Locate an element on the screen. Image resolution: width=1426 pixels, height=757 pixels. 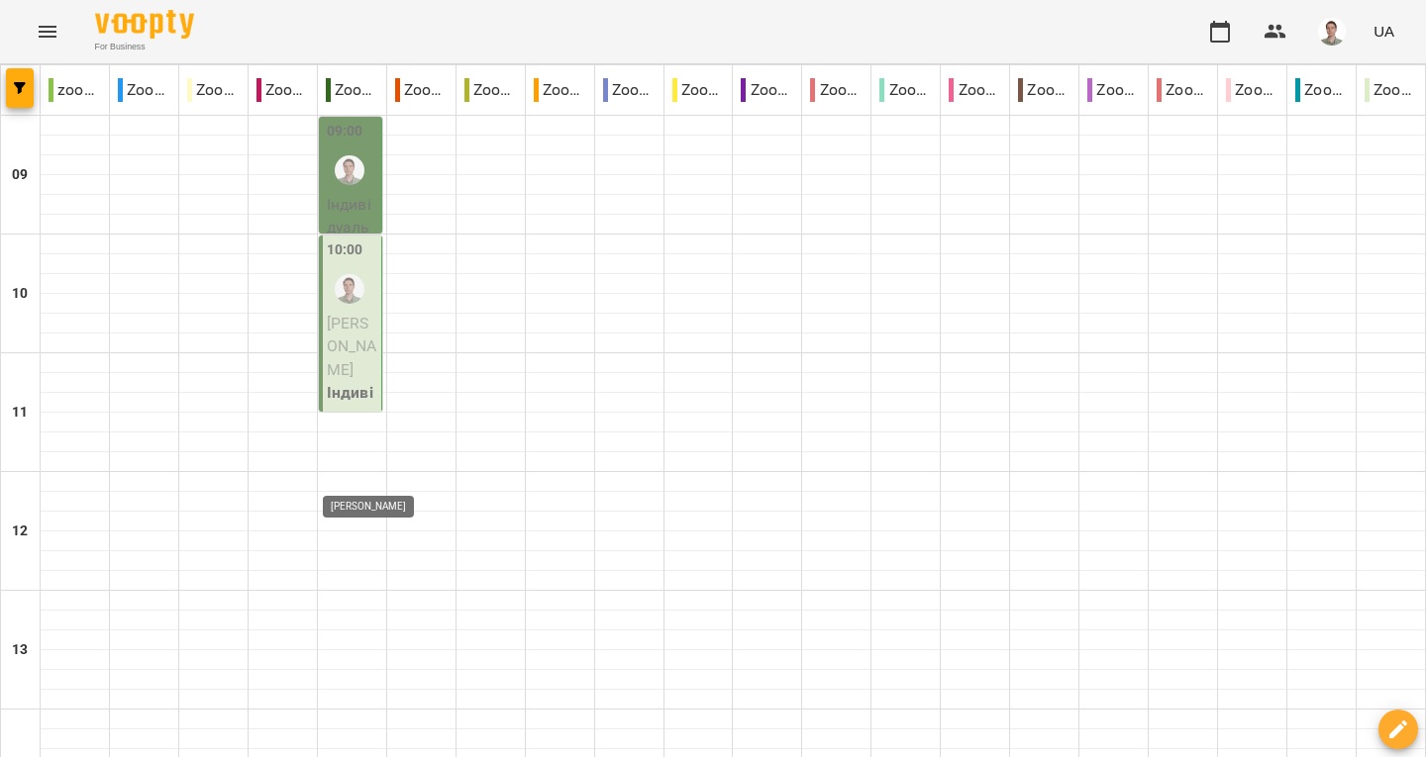
img: 08937551b77b2e829bc2e90478a9daa6.png is located at coordinates (1332, 32).